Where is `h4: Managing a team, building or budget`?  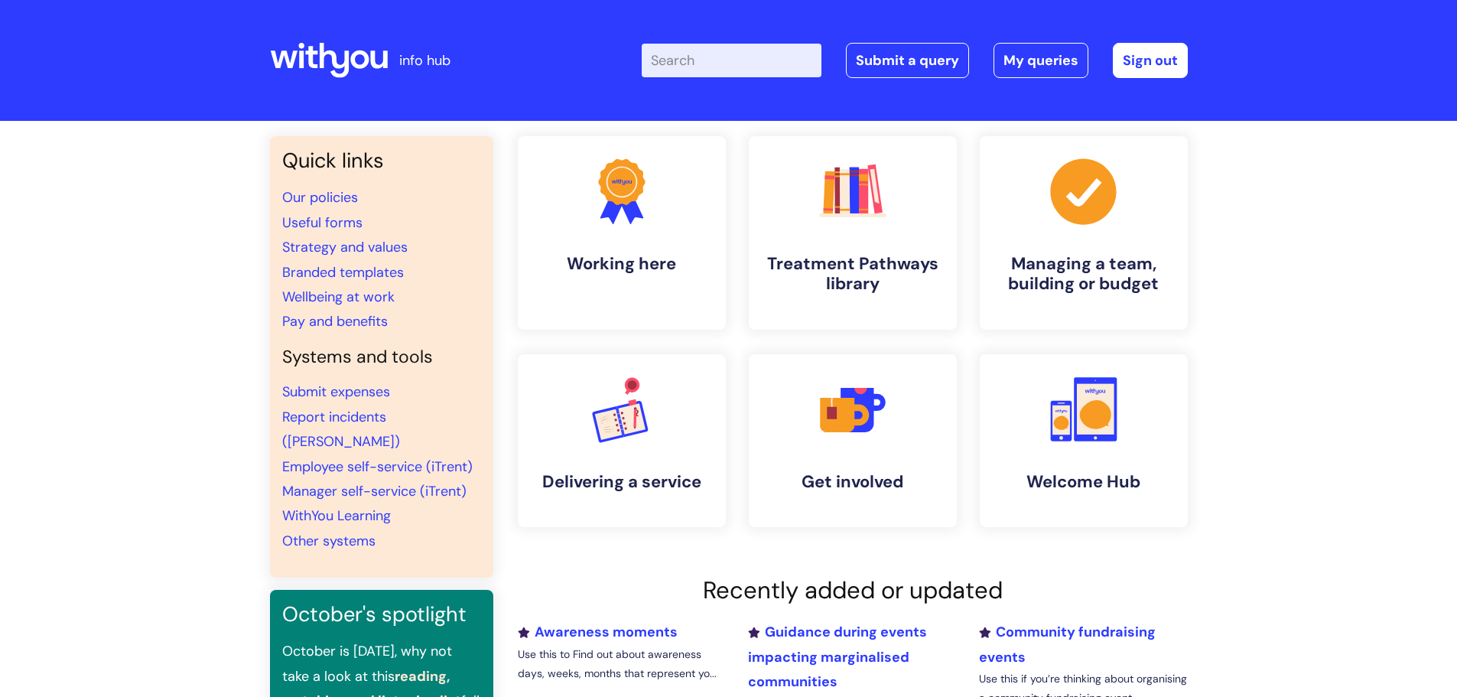 h4: Managing a team, building or budget is located at coordinates (1084, 274).